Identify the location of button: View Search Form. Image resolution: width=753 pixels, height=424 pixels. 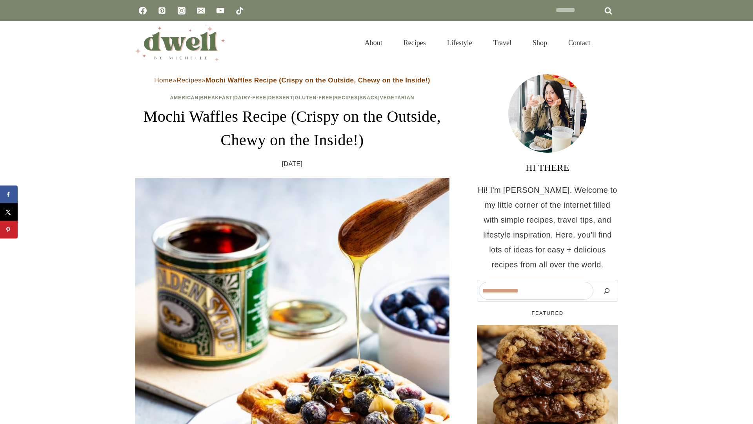
(611, 43).